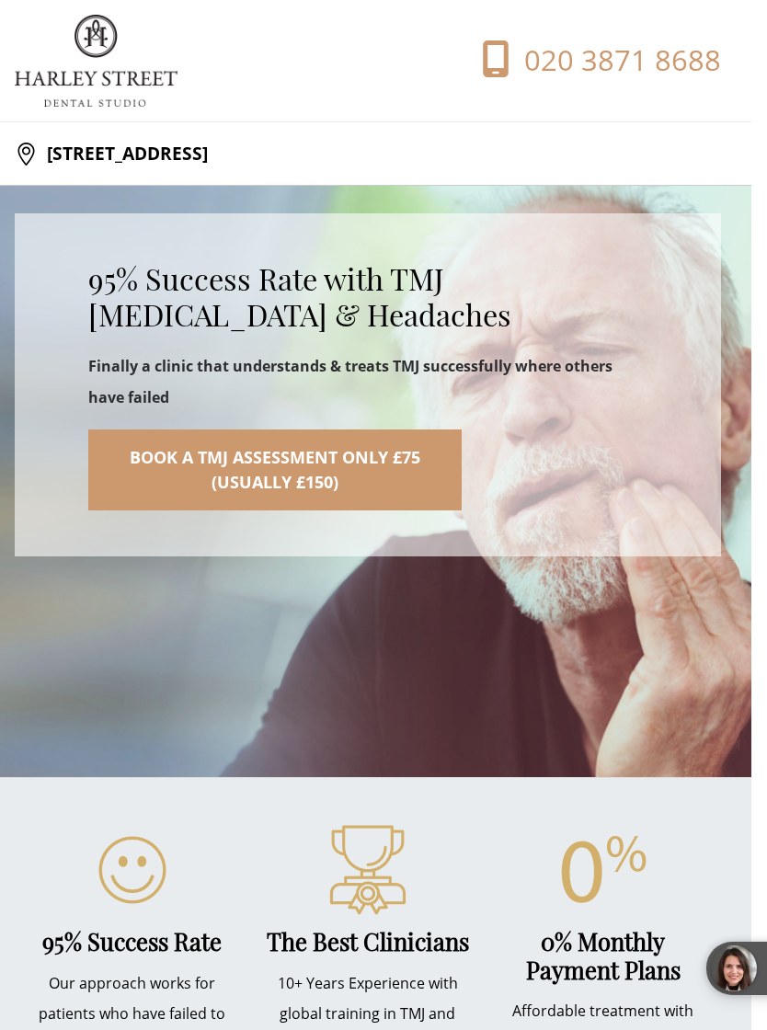  I want to click on h4: 95% Success Rate, so click(132, 941).